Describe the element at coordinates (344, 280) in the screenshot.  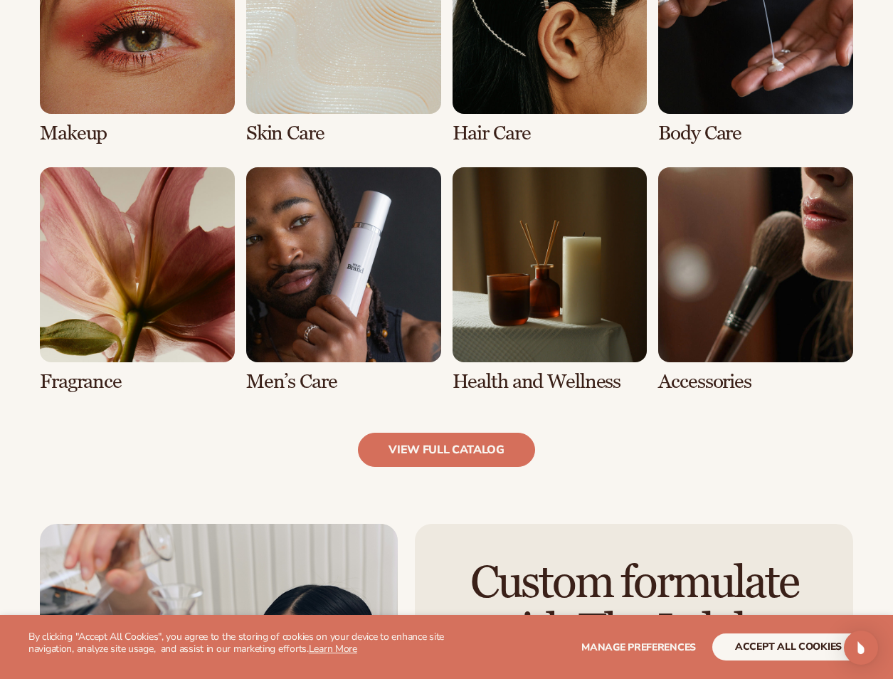
I see `div: 6 / 8` at that location.